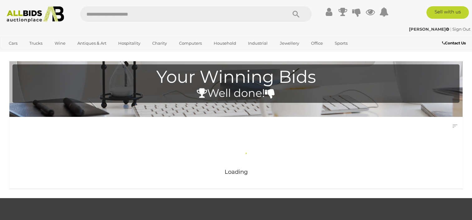 Image resolution: width=472 pixels, height=220 pixels. Describe the element at coordinates (236, 77) in the screenshot. I see `h1: Your Winning Bids` at that location.